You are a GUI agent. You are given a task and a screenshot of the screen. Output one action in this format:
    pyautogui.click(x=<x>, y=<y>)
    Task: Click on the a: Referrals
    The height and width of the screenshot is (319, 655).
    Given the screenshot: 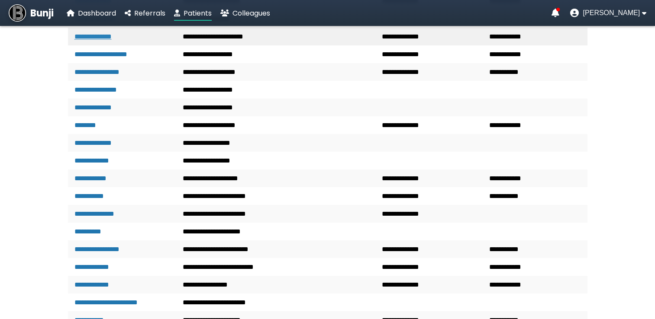 What is the action you would take?
    pyautogui.click(x=145, y=13)
    